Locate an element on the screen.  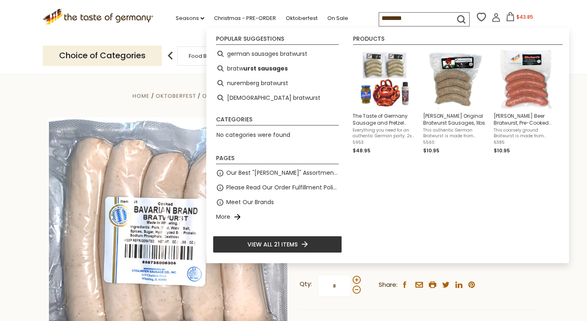
span: Home is located at coordinates (141, 96).